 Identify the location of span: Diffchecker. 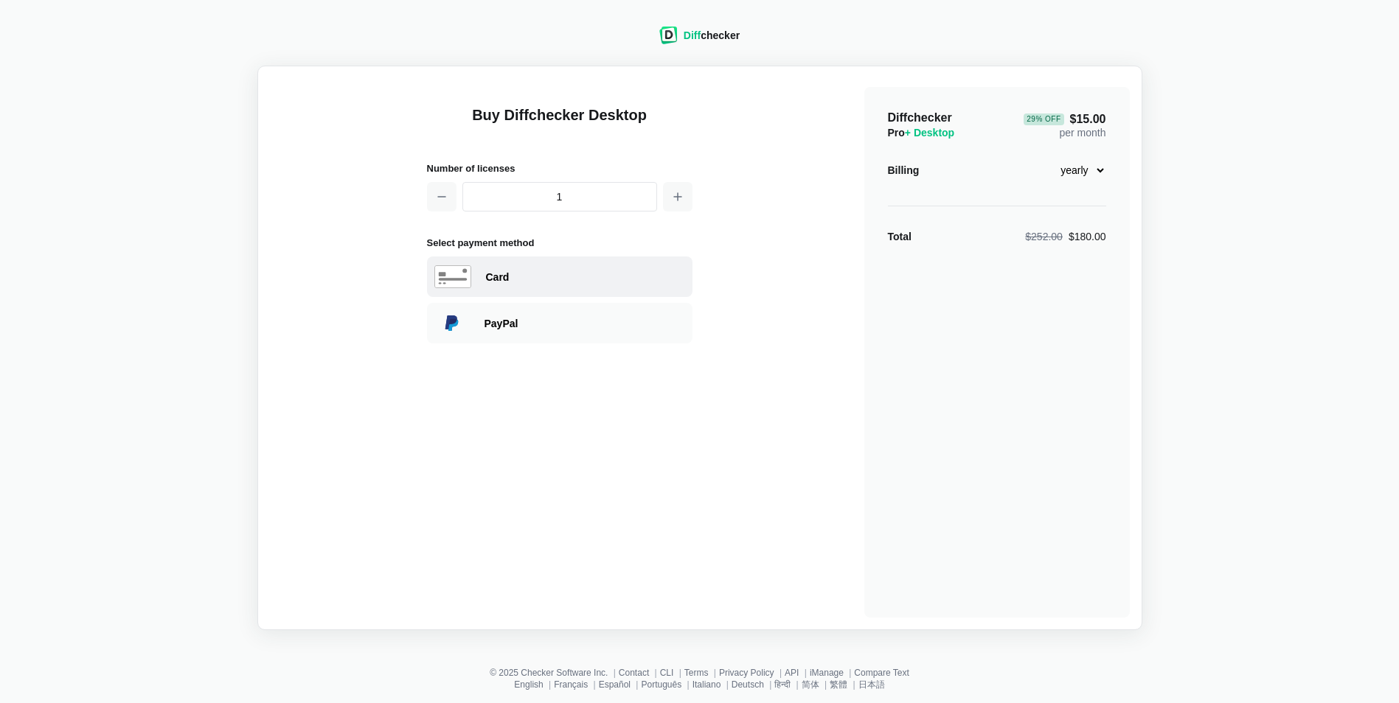
(919, 117).